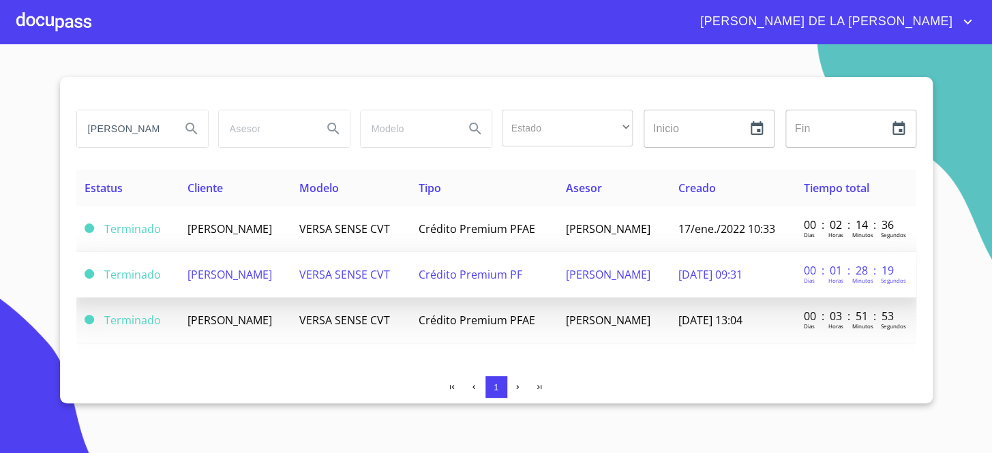 This screenshot has height=453, width=992. What do you see at coordinates (837, 188) in the screenshot?
I see `span: Tiempo total` at bounding box center [837, 188].